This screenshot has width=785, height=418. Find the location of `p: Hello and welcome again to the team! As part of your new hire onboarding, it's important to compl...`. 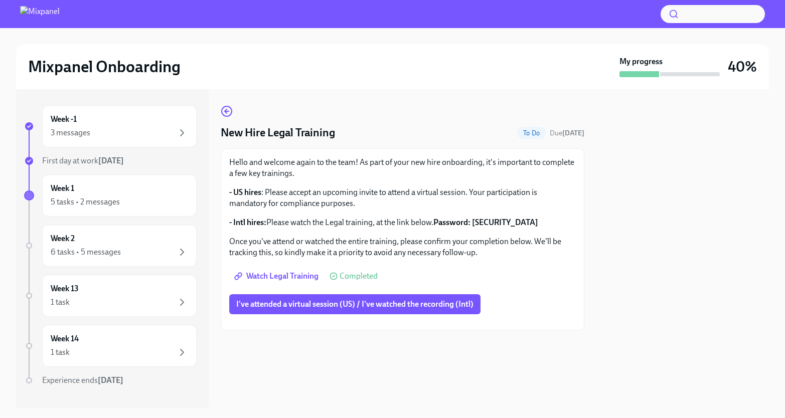

p: Hello and welcome again to the team! As part of your new hire onboarding, it's important to compl... is located at coordinates (402, 168).